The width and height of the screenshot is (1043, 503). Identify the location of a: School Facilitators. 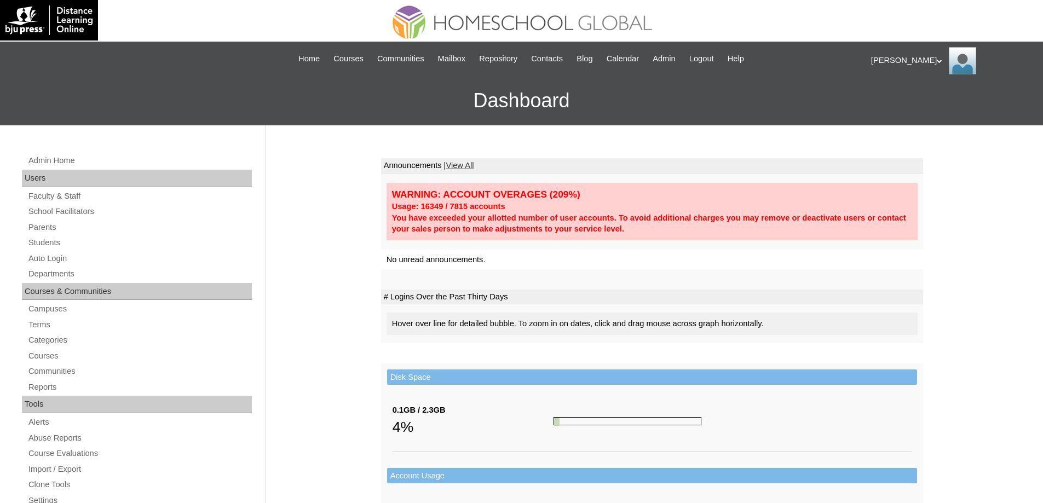
(140, 211).